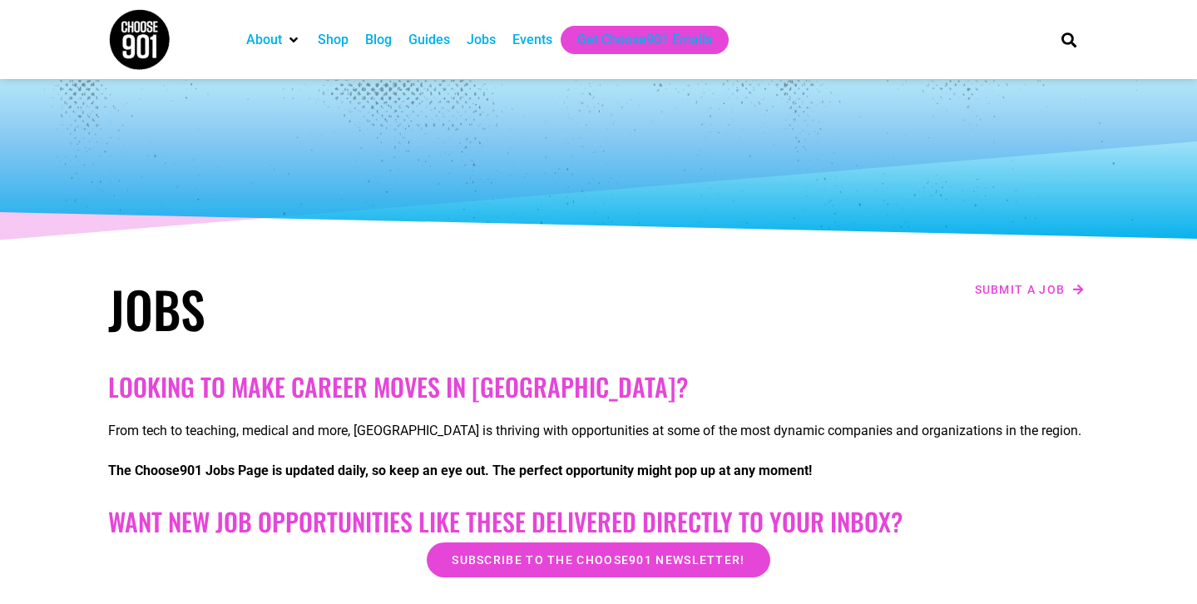 The image size is (1197, 604). What do you see at coordinates (378, 40) in the screenshot?
I see `a: Blog` at bounding box center [378, 40].